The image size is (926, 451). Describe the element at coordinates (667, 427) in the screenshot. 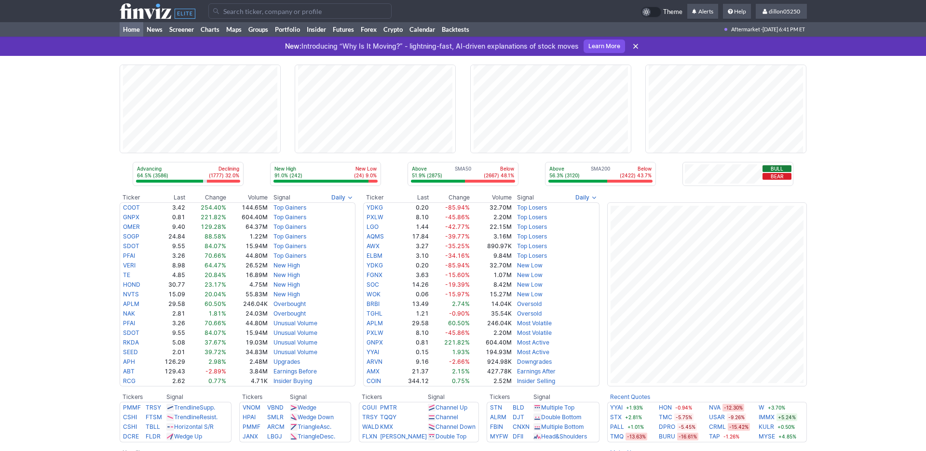

I see `a: DPRO` at that location.